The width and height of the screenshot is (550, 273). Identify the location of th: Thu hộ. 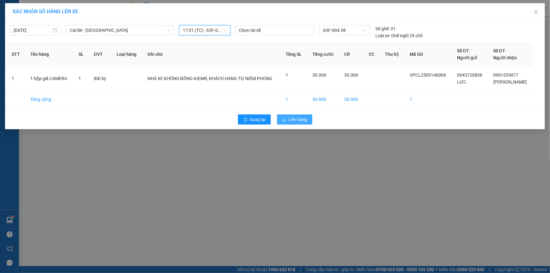
(392, 54).